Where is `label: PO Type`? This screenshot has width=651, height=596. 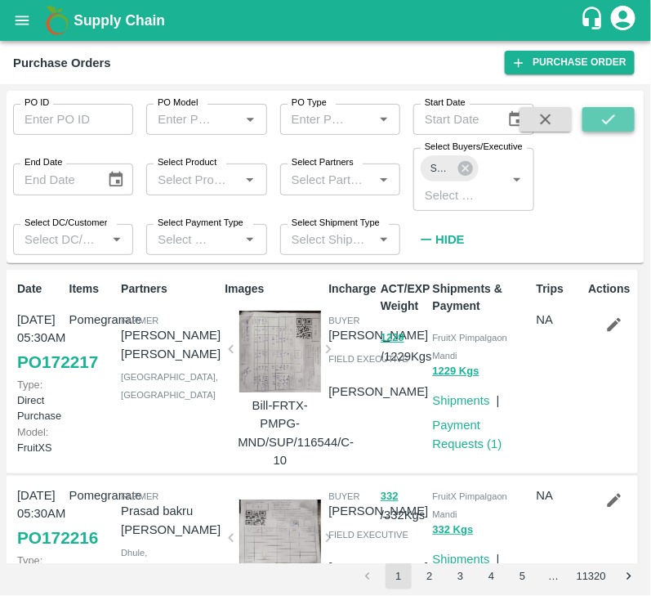
label: PO Type is located at coordinates (309, 103).